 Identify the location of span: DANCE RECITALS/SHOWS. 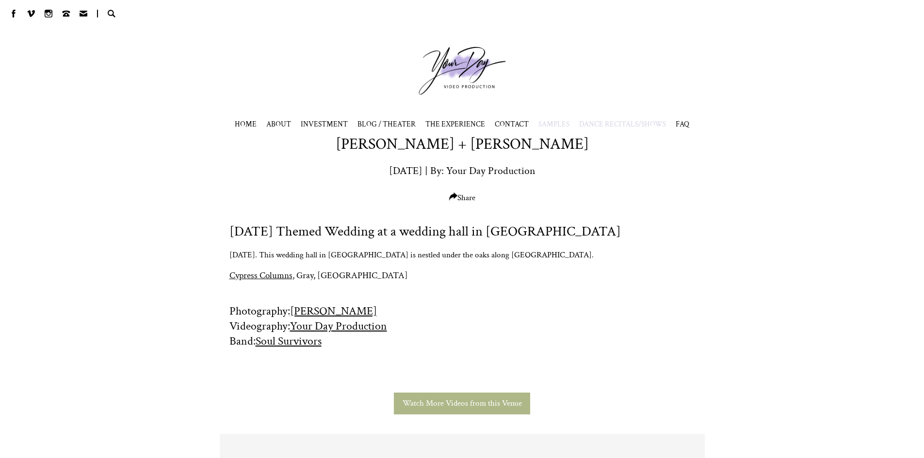
(622, 124).